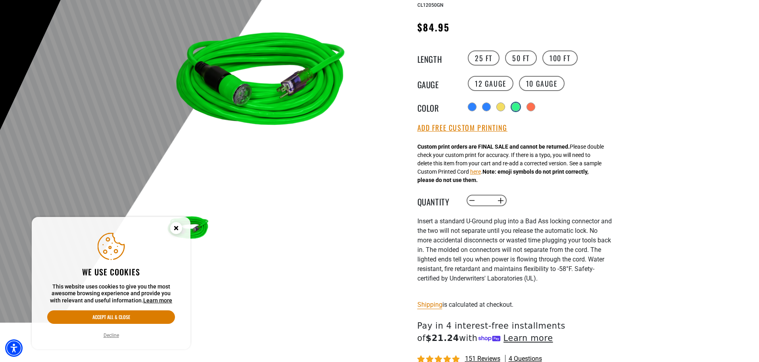 This screenshot has width=759, height=362. What do you see at coordinates (503, 175) in the screenshot?
I see `strong: Note: emoji symbols do not print correctly, please do not use them.` at bounding box center [503, 175].